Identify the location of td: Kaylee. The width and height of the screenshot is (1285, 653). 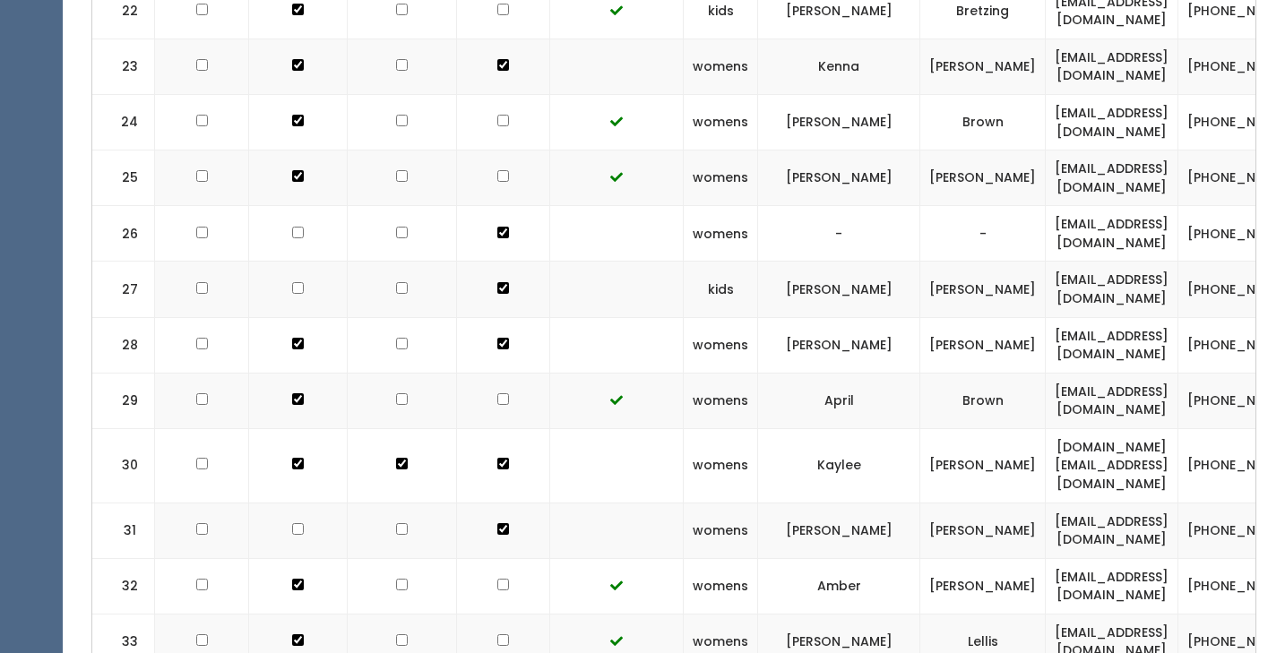
(839, 465).